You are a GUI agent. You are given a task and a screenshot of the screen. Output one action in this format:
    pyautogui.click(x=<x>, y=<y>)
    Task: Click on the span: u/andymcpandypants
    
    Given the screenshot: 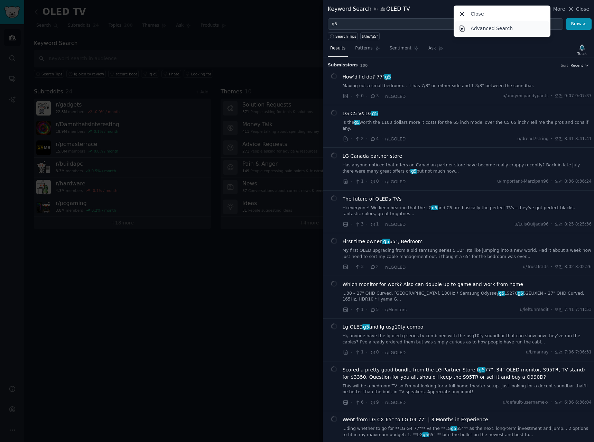 What is the action you would take?
    pyautogui.click(x=525, y=96)
    